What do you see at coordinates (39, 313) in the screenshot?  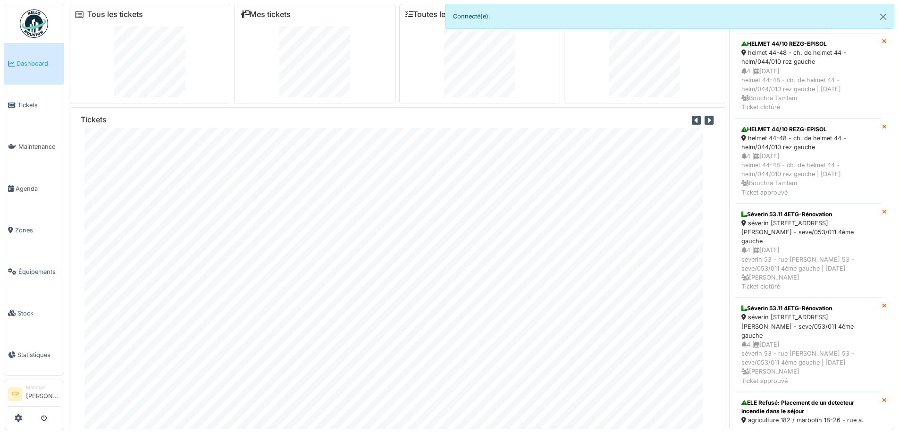 I see `span: Stock` at bounding box center [39, 313].